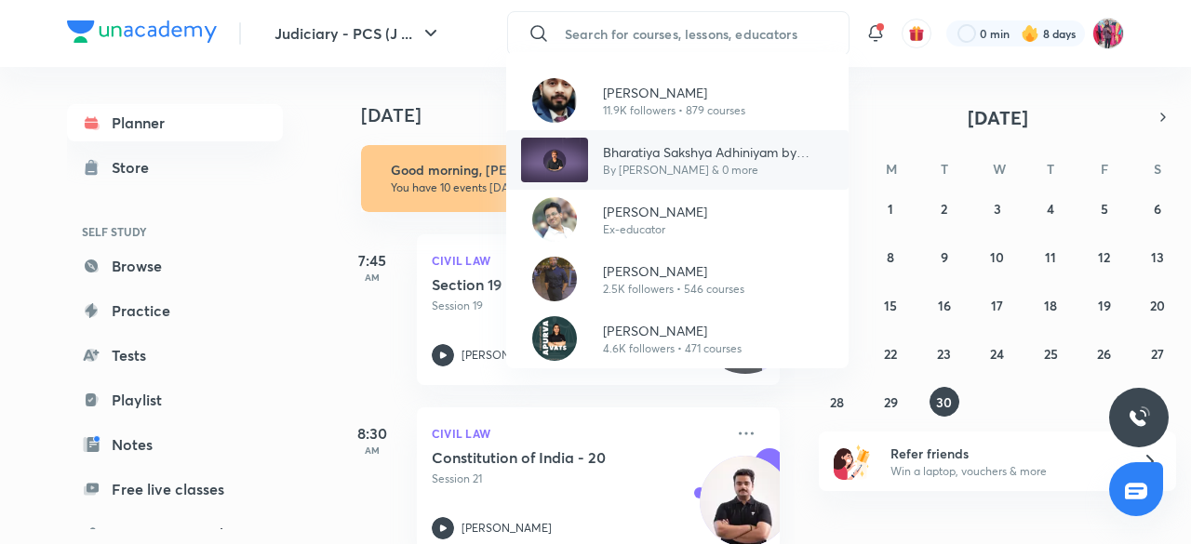 Image resolution: width=1191 pixels, height=544 pixels. Describe the element at coordinates (672, 349) in the screenshot. I see `p: 4.6K followers • 471 courses` at that location.